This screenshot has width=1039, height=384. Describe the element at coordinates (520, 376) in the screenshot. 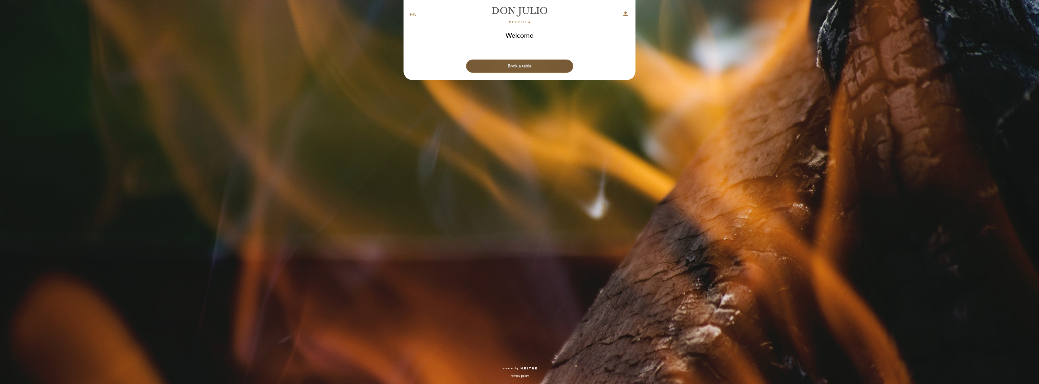

I see `a: Privacy policy` at that location.